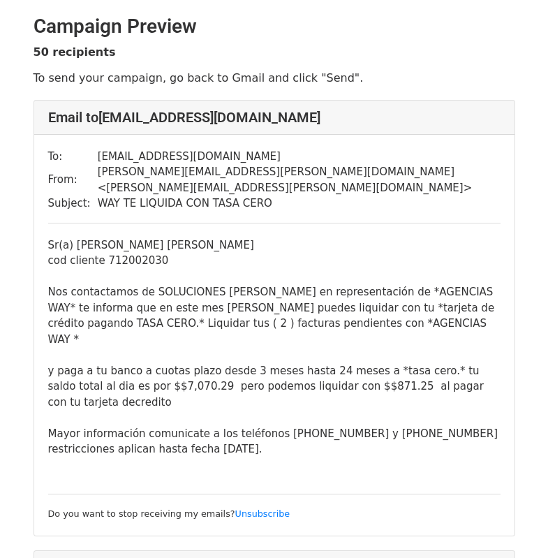 The width and height of the screenshot is (548, 558). What do you see at coordinates (274, 27) in the screenshot?
I see `h2: Campaign Preview` at bounding box center [274, 27].